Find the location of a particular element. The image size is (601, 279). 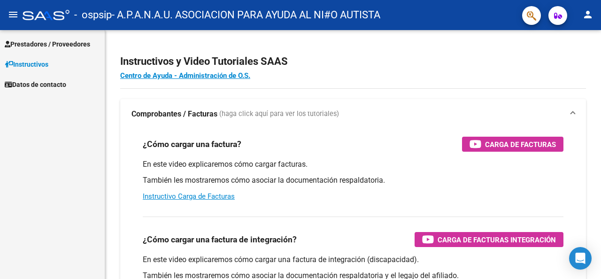

strong: Comprobantes / Facturas is located at coordinates (174, 114).